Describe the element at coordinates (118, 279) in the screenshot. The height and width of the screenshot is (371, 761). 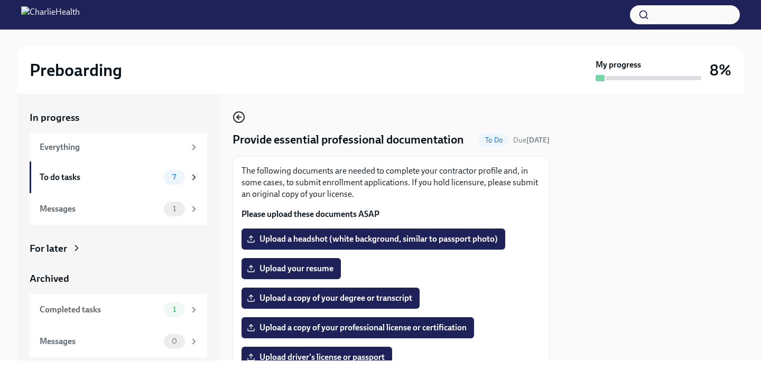
I see `div: Archived` at that location.